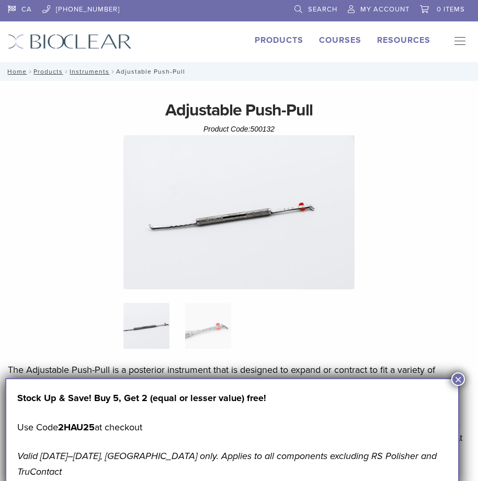  What do you see at coordinates (340, 40) in the screenshot?
I see `a: Courses` at bounding box center [340, 40].